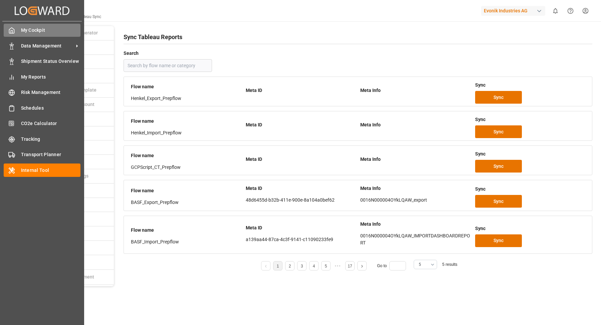  What do you see at coordinates (51, 170) in the screenshot?
I see `span: Internal Tool` at bounding box center [51, 170].